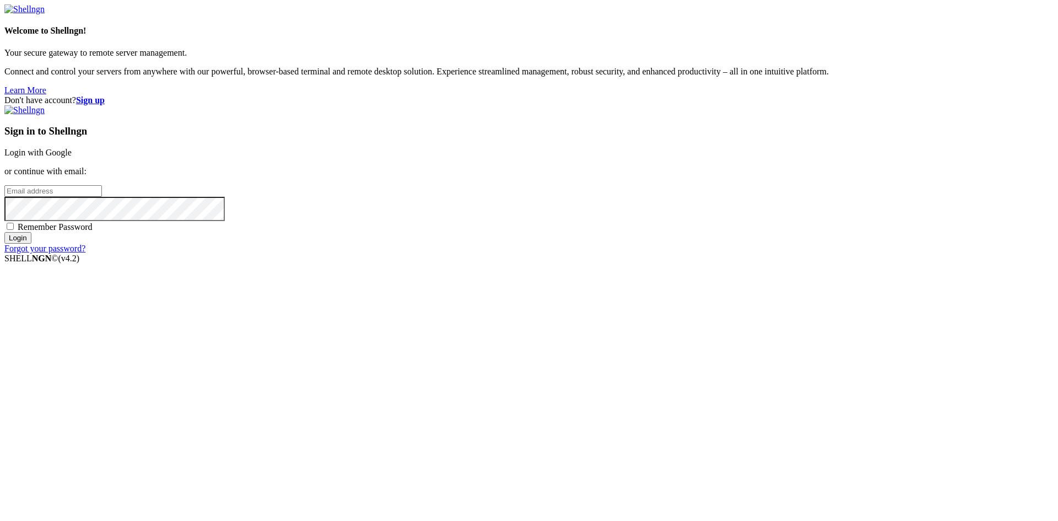 This screenshot has height=521, width=1058. Describe the element at coordinates (55, 227) in the screenshot. I see `span: Remember Password` at that location.